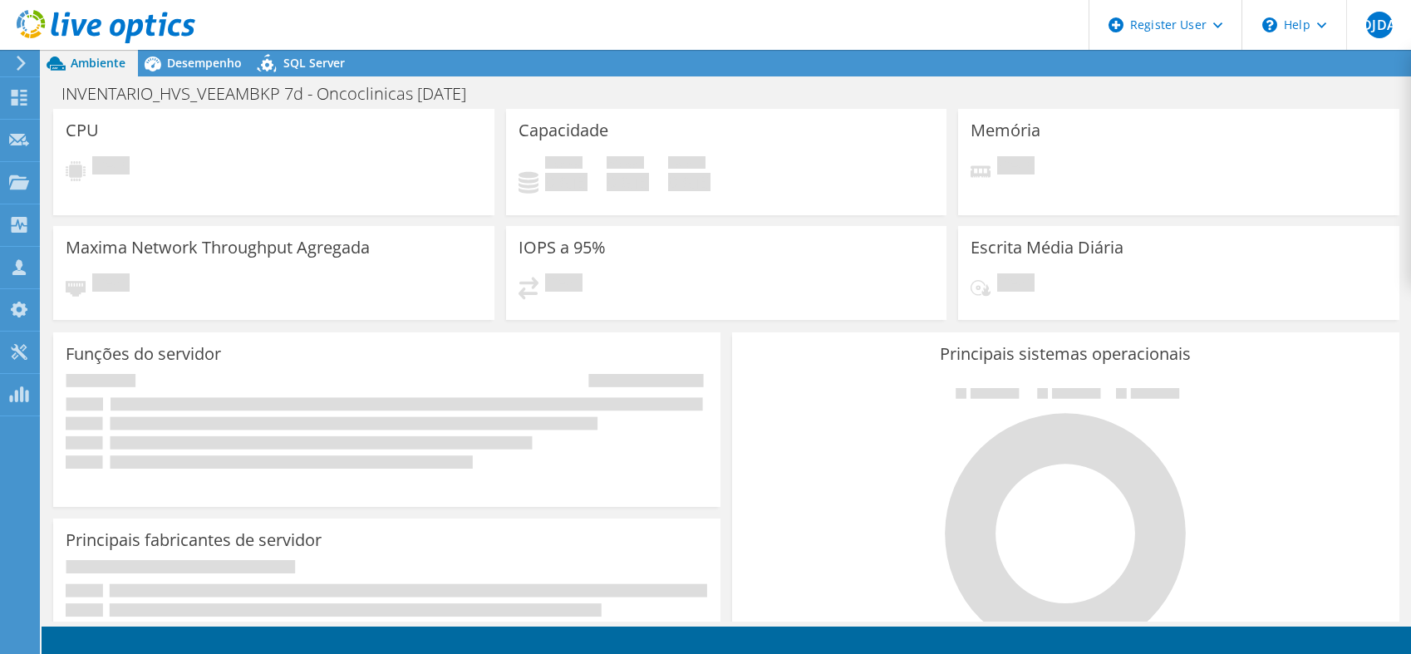 The height and width of the screenshot is (654, 1411). Describe the element at coordinates (98, 62) in the screenshot. I see `span: Ambiente` at that location.